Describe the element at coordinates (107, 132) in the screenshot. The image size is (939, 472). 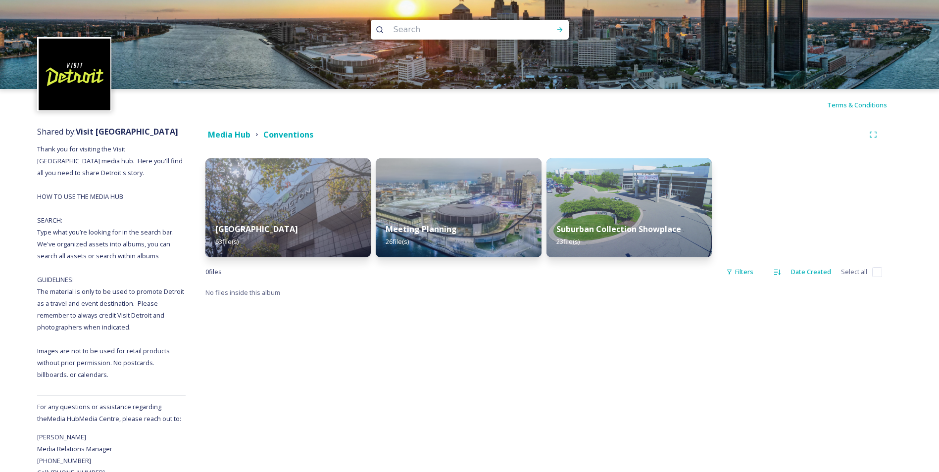
I see `span: Shared by:` at that location.